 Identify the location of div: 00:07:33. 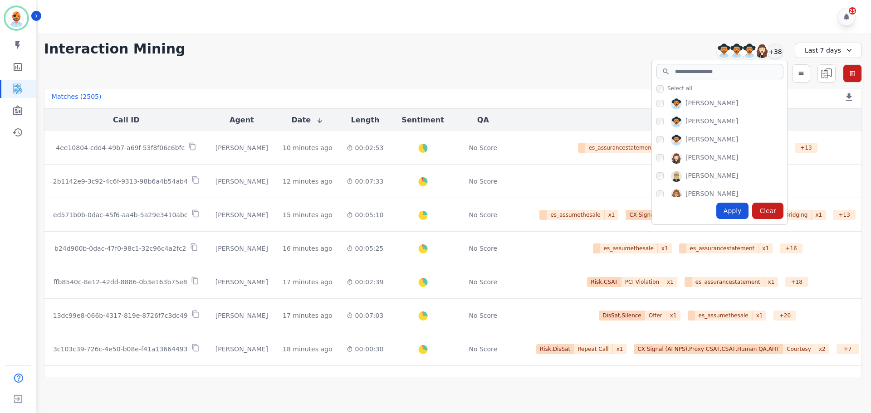
(365, 181).